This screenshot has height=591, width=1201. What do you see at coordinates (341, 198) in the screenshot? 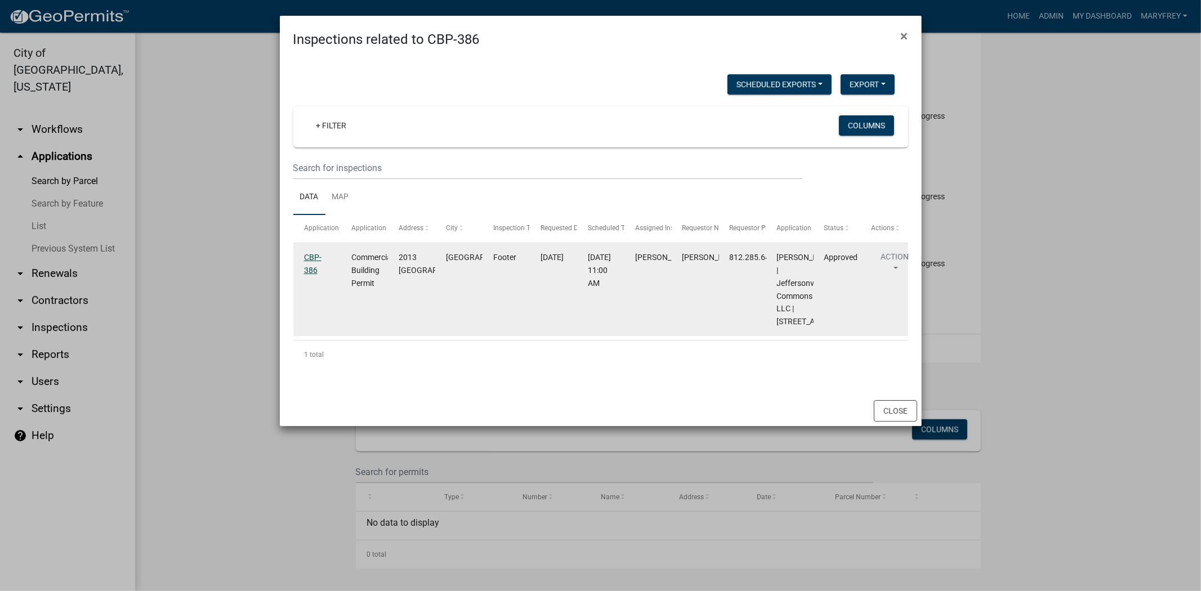
I see `a: Map` at bounding box center [341, 198].